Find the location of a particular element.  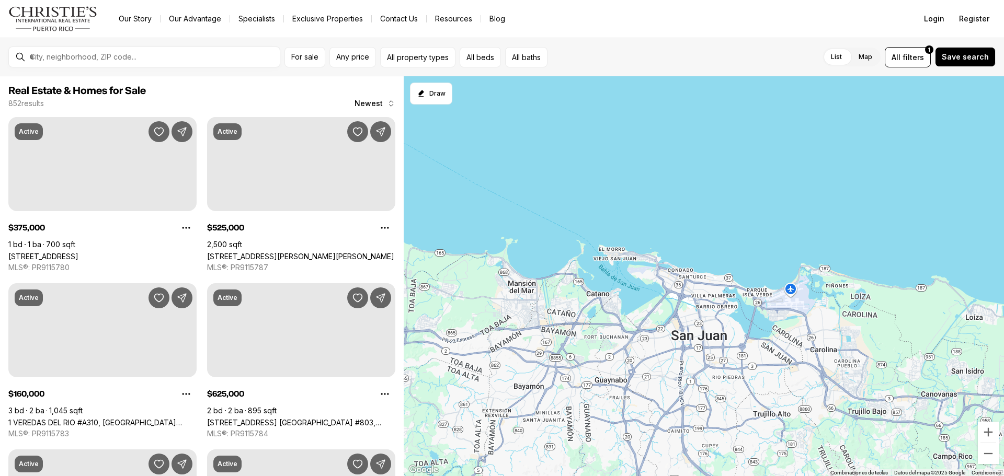

span: Login is located at coordinates (934, 19).